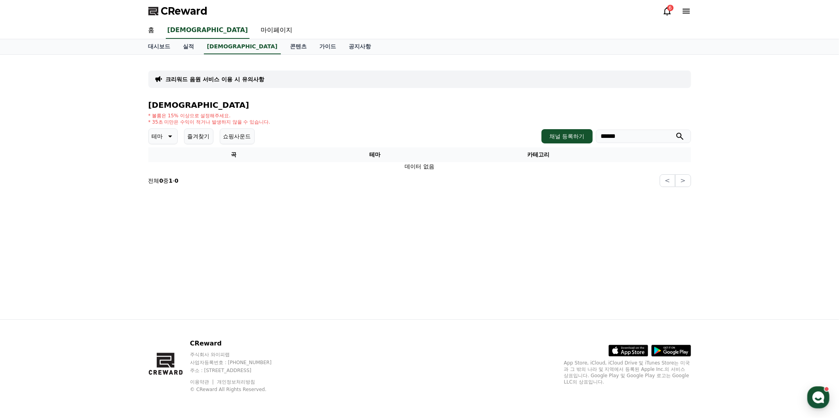 This screenshot has width=839, height=418. I want to click on button: 채널 등록하기, so click(567, 136).